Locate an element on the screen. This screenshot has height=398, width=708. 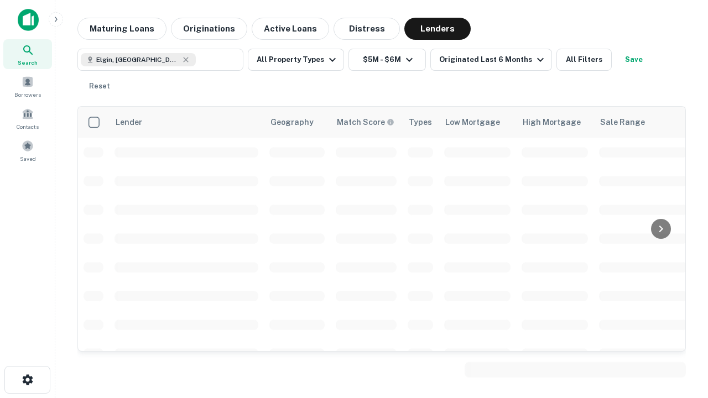
span: Contacts is located at coordinates (28, 127).